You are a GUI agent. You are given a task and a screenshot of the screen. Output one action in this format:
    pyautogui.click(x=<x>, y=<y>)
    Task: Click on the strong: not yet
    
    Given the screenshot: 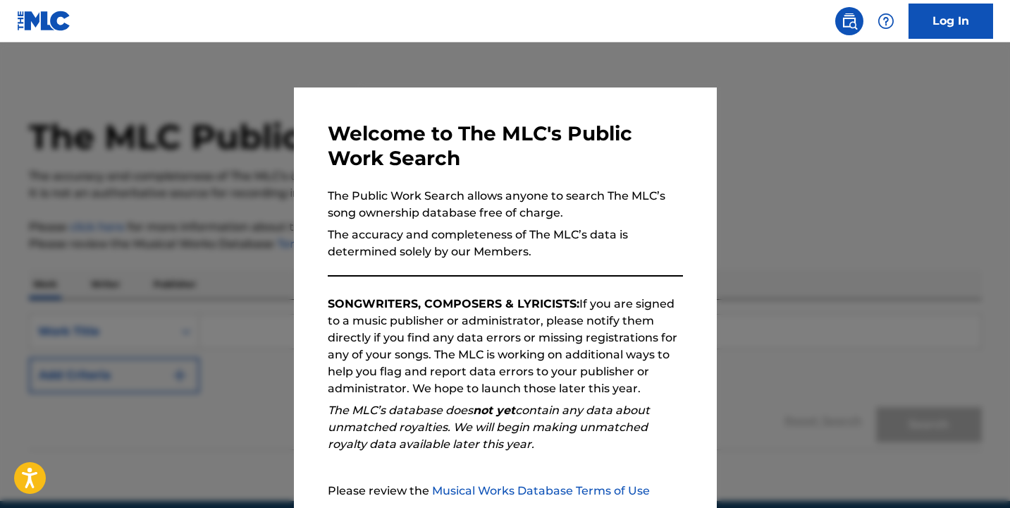 What is the action you would take?
    pyautogui.click(x=494, y=410)
    